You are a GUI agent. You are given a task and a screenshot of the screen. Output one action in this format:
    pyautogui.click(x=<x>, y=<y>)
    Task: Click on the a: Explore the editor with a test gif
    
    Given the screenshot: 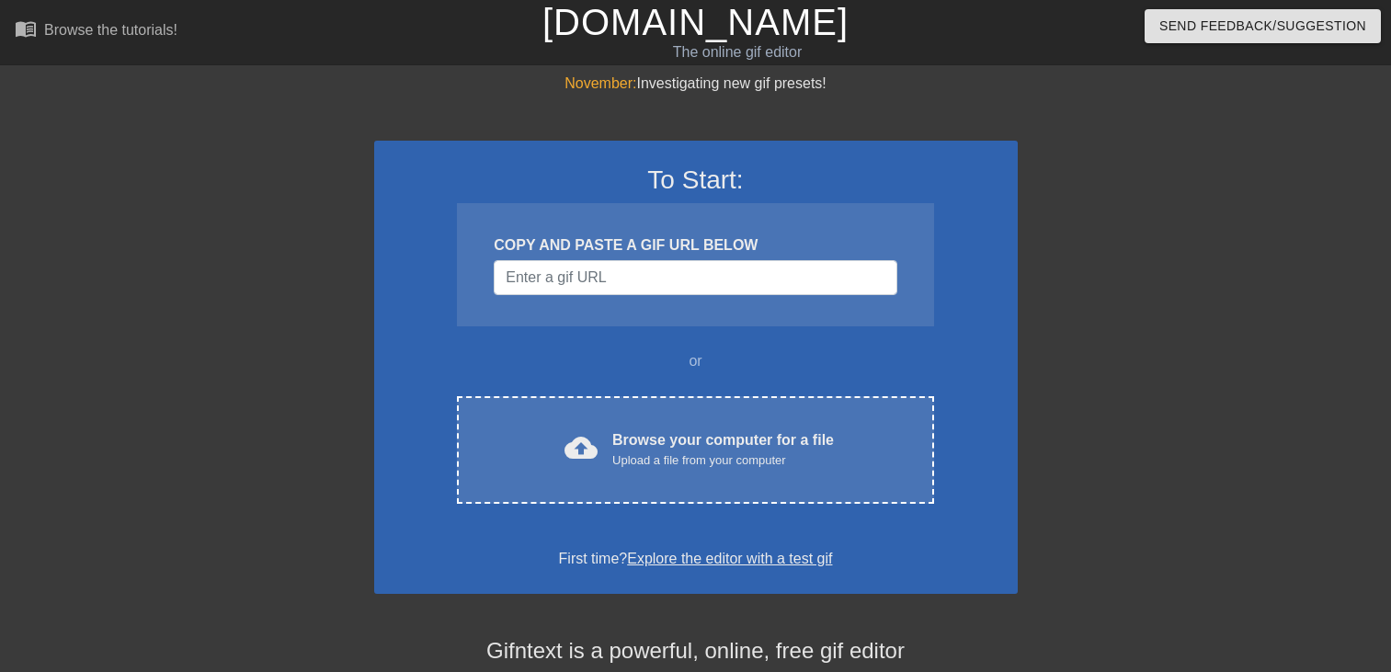 What is the action you would take?
    pyautogui.click(x=729, y=558)
    